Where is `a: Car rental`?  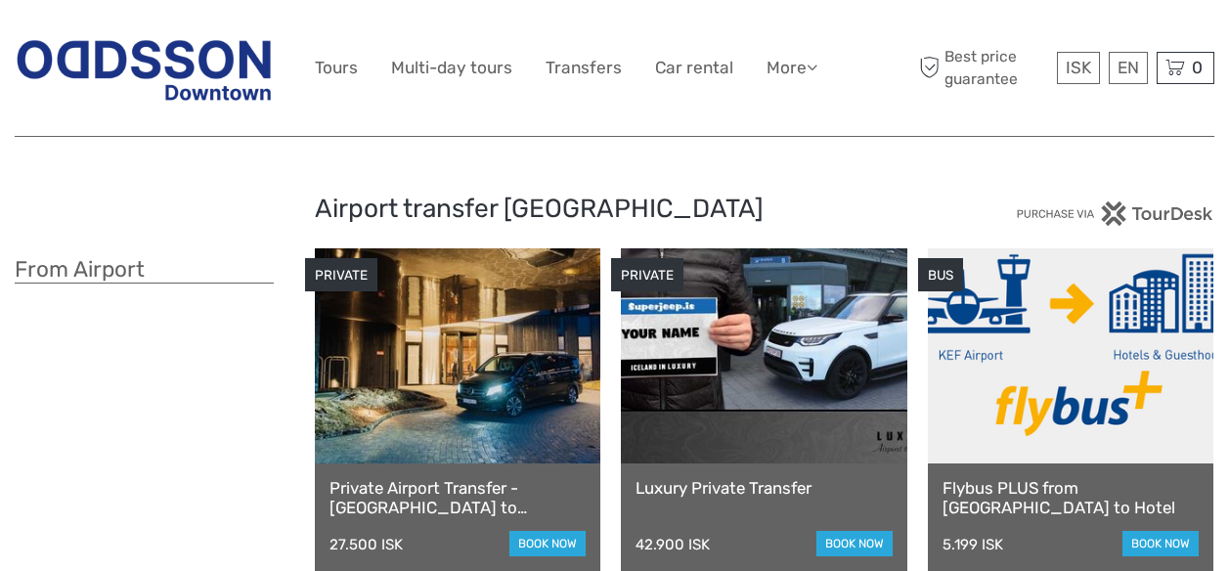 a: Car rental is located at coordinates (694, 67).